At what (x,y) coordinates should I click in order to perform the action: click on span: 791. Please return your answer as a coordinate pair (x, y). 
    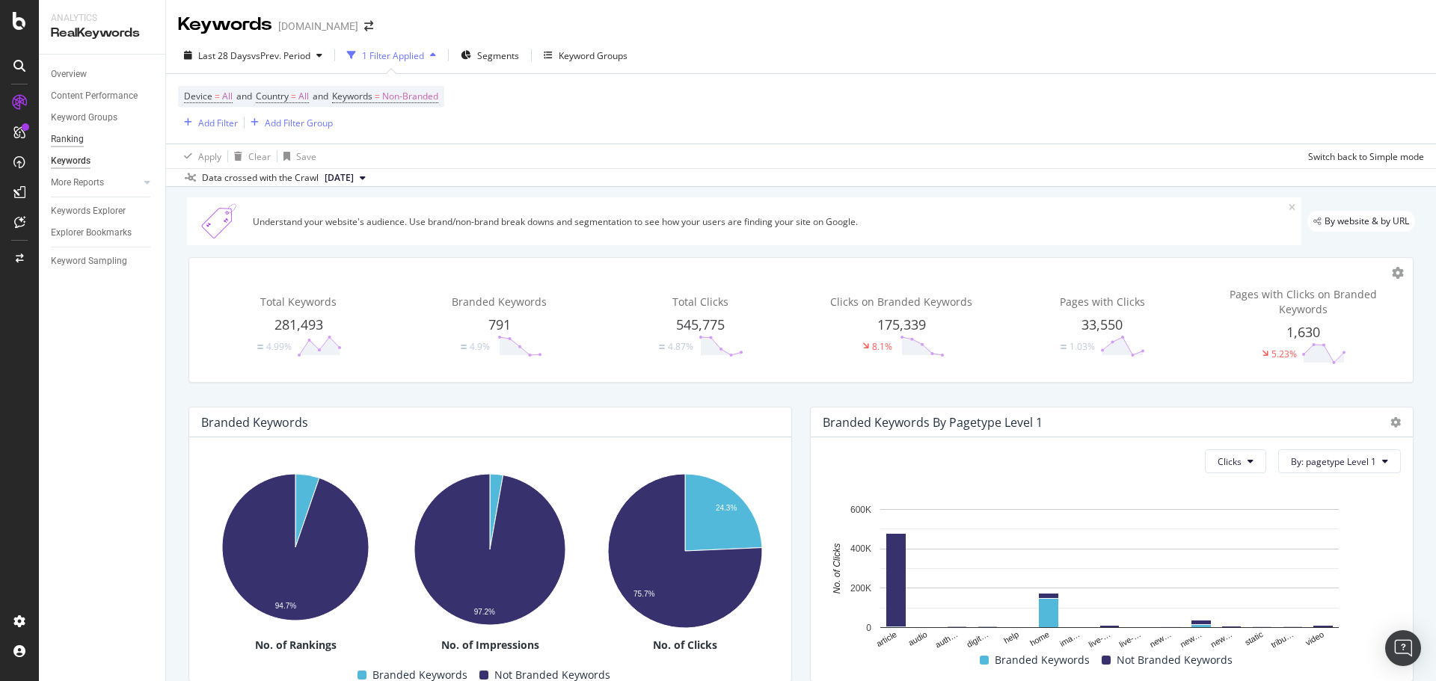
    Looking at the image, I should click on (500, 325).